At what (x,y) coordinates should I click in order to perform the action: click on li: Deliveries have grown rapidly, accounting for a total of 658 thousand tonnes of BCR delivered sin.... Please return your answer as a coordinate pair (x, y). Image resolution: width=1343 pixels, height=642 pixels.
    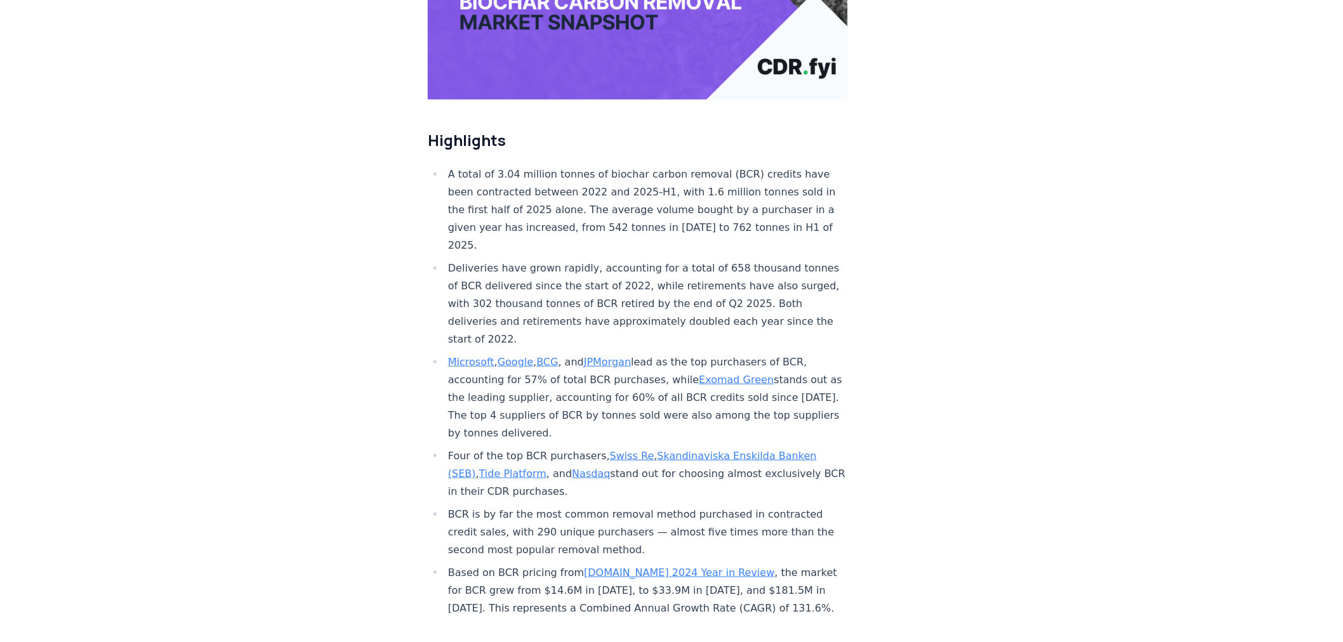
    Looking at the image, I should click on (646, 304).